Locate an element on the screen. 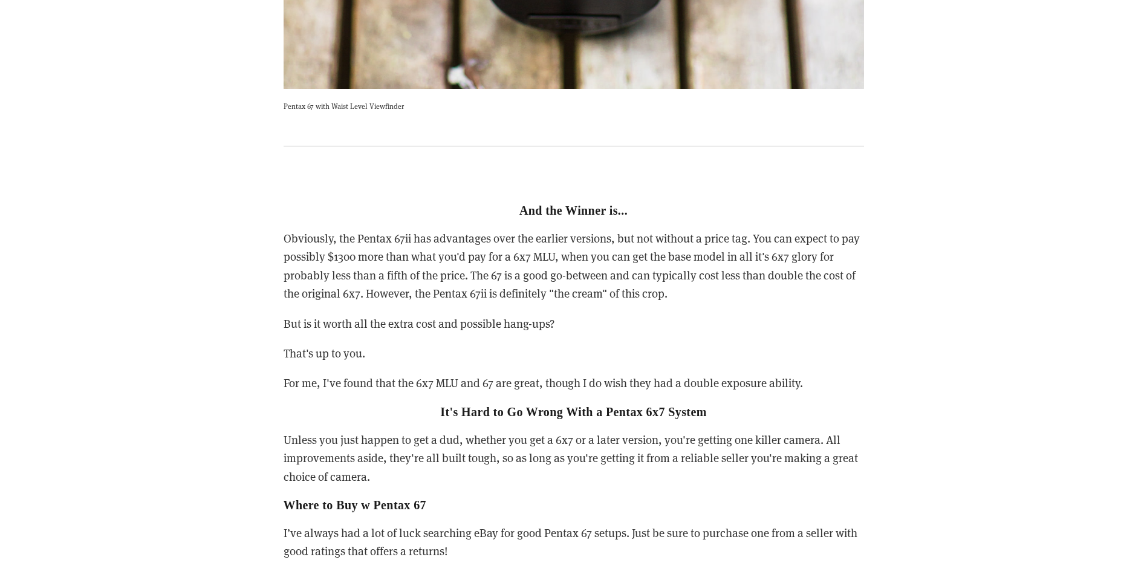 The image size is (1147, 577). p: Unless you just happen to get a dud, whether you get a 6x7 or a later version, you're getting one... is located at coordinates (574, 458).